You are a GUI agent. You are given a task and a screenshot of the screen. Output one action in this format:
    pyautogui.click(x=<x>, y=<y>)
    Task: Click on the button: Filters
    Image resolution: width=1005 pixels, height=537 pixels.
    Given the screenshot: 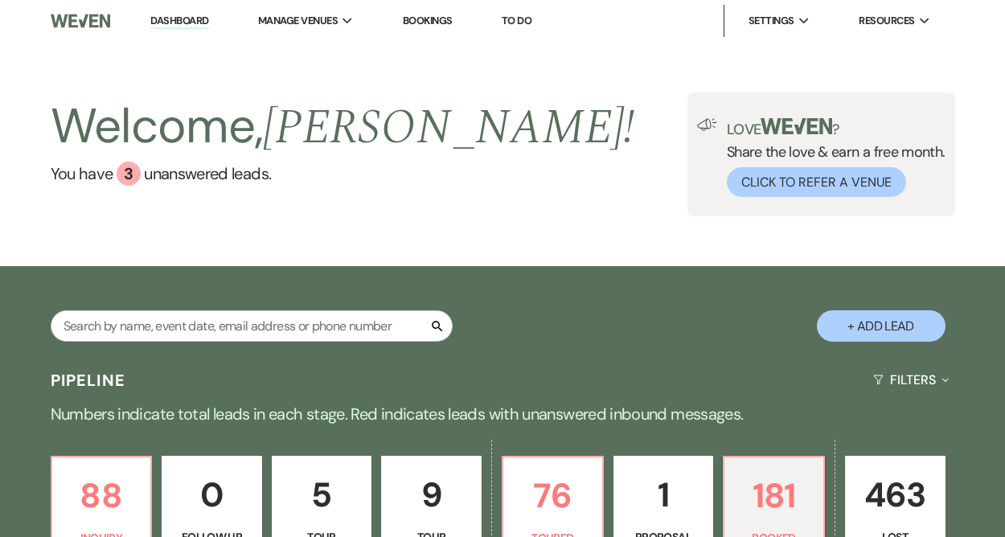 What is the action you would take?
    pyautogui.click(x=910, y=379)
    